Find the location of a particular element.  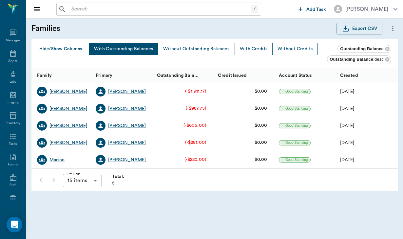

button: Without Outstanding Balances is located at coordinates (196, 49).